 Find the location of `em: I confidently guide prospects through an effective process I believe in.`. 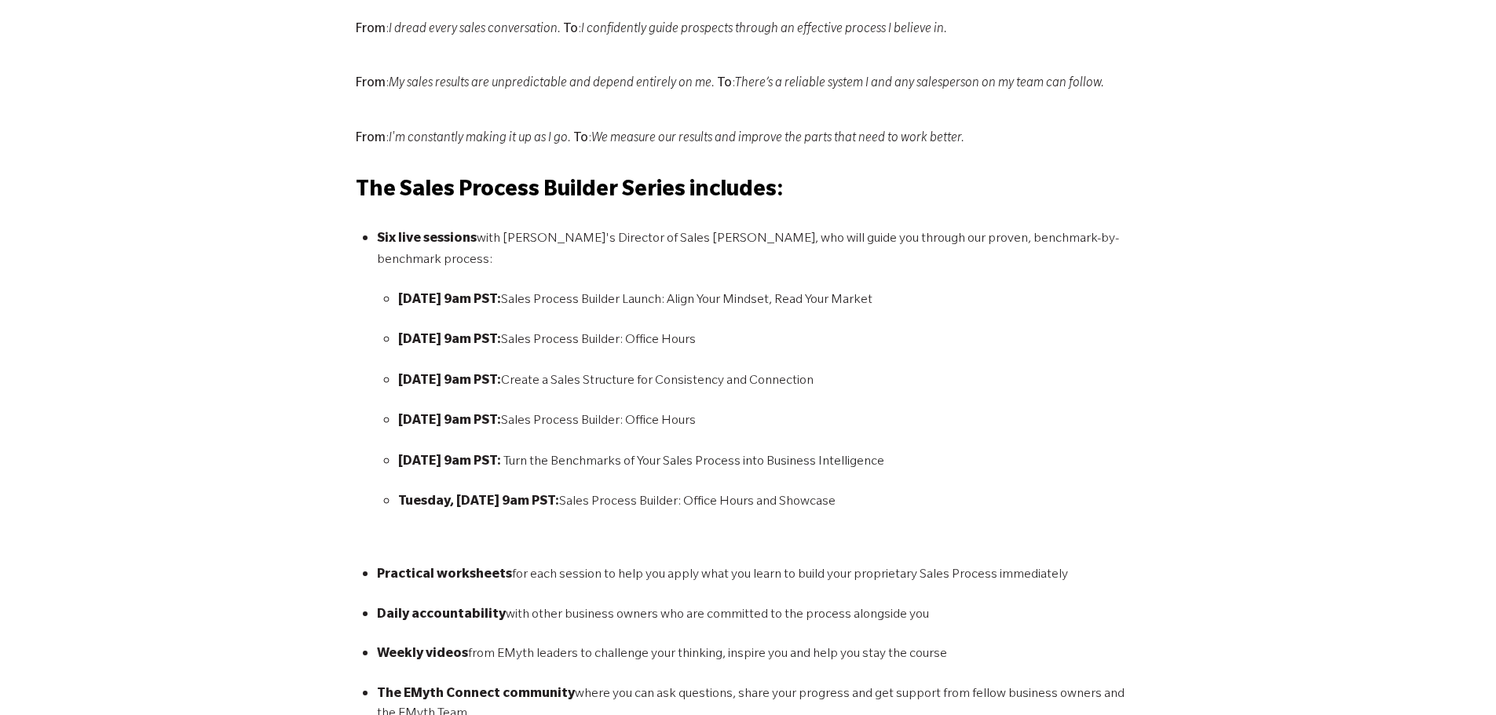

em: I confidently guide prospects through an effective process I believe in. is located at coordinates (764, 30).